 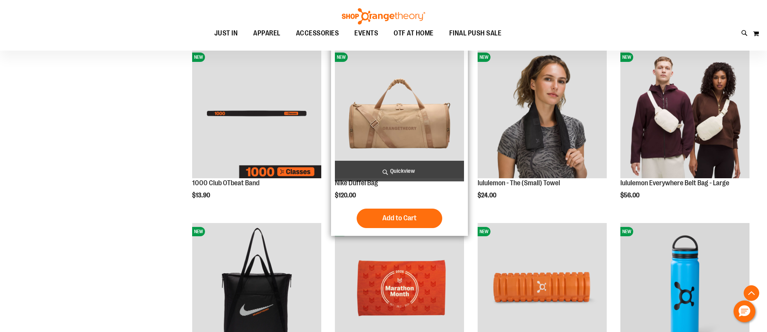 I want to click on a: Nike Duffel BagNEW, so click(x=399, y=114).